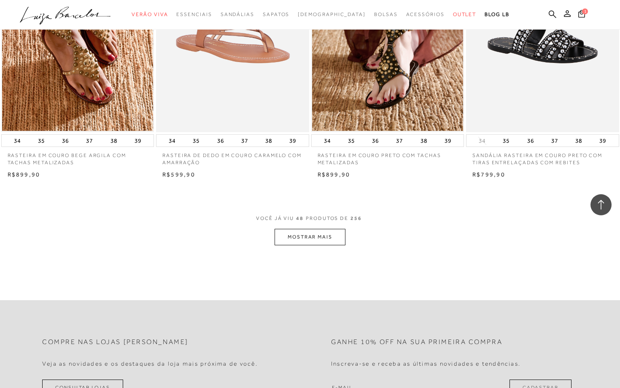 This screenshot has height=388, width=620. I want to click on span: R$799,90, so click(489, 174).